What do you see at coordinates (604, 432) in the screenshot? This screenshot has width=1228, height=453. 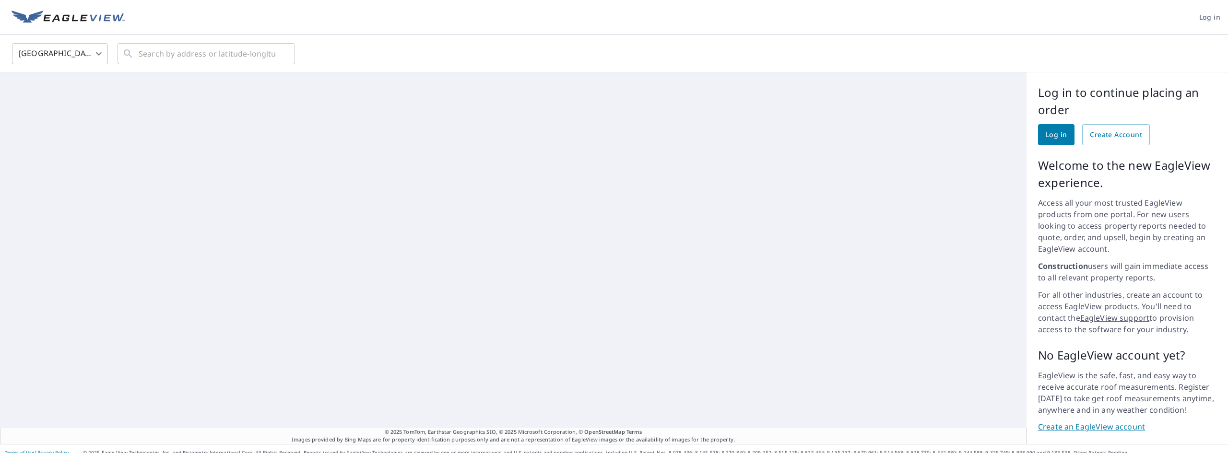 I see `a: OpenStreetMap` at bounding box center [604, 432].